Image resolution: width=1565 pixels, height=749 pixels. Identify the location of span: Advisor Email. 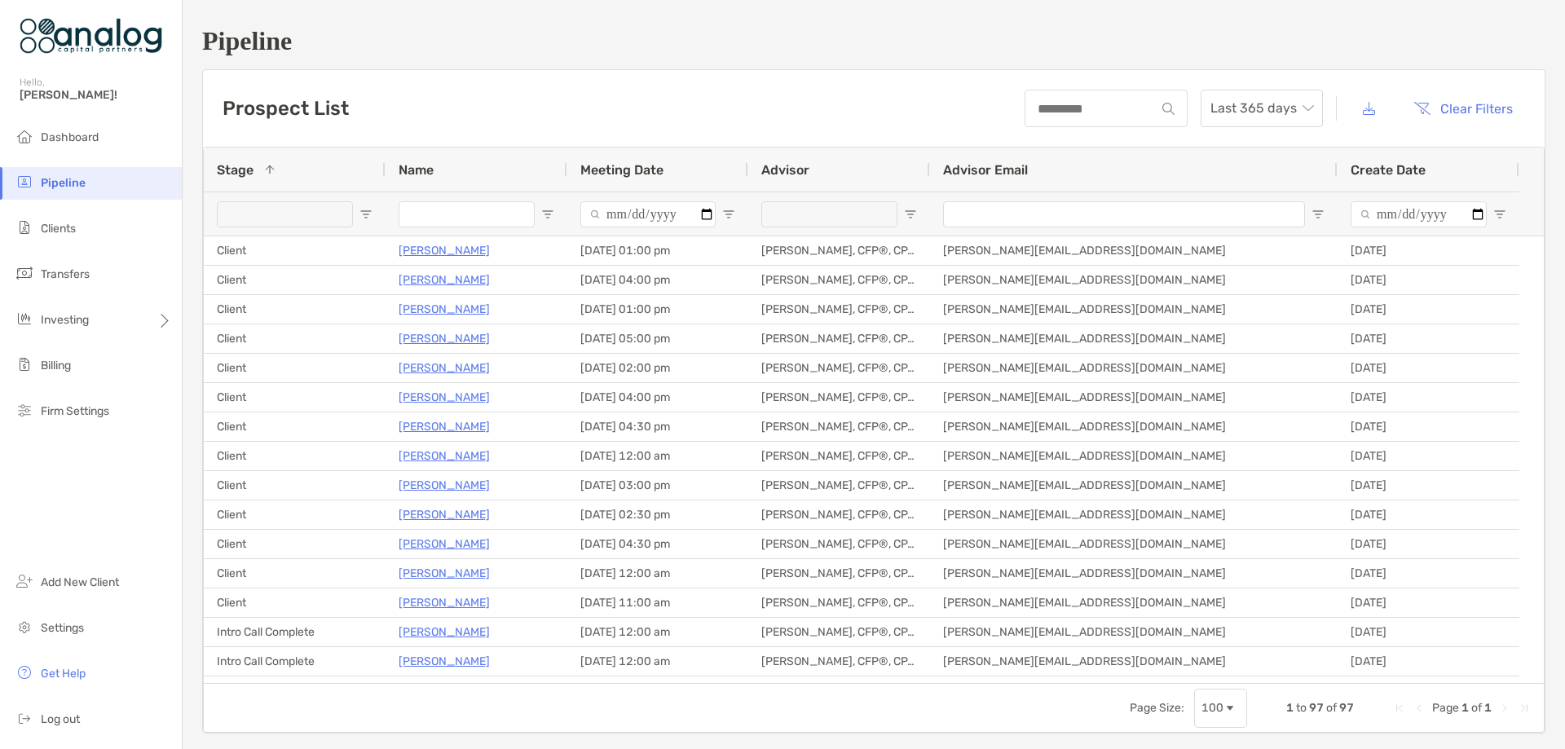
(986, 170).